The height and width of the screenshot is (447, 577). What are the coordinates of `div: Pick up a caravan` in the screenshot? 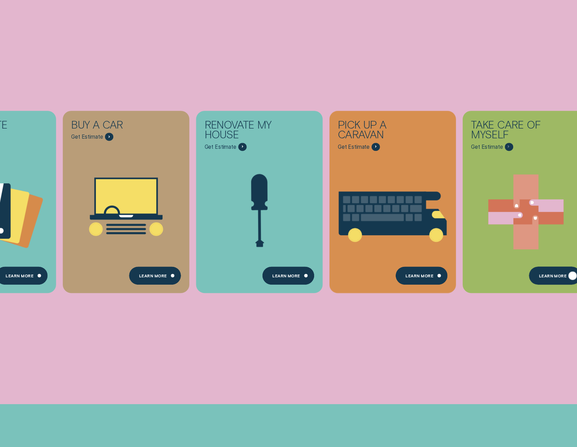 It's located at (378, 131).